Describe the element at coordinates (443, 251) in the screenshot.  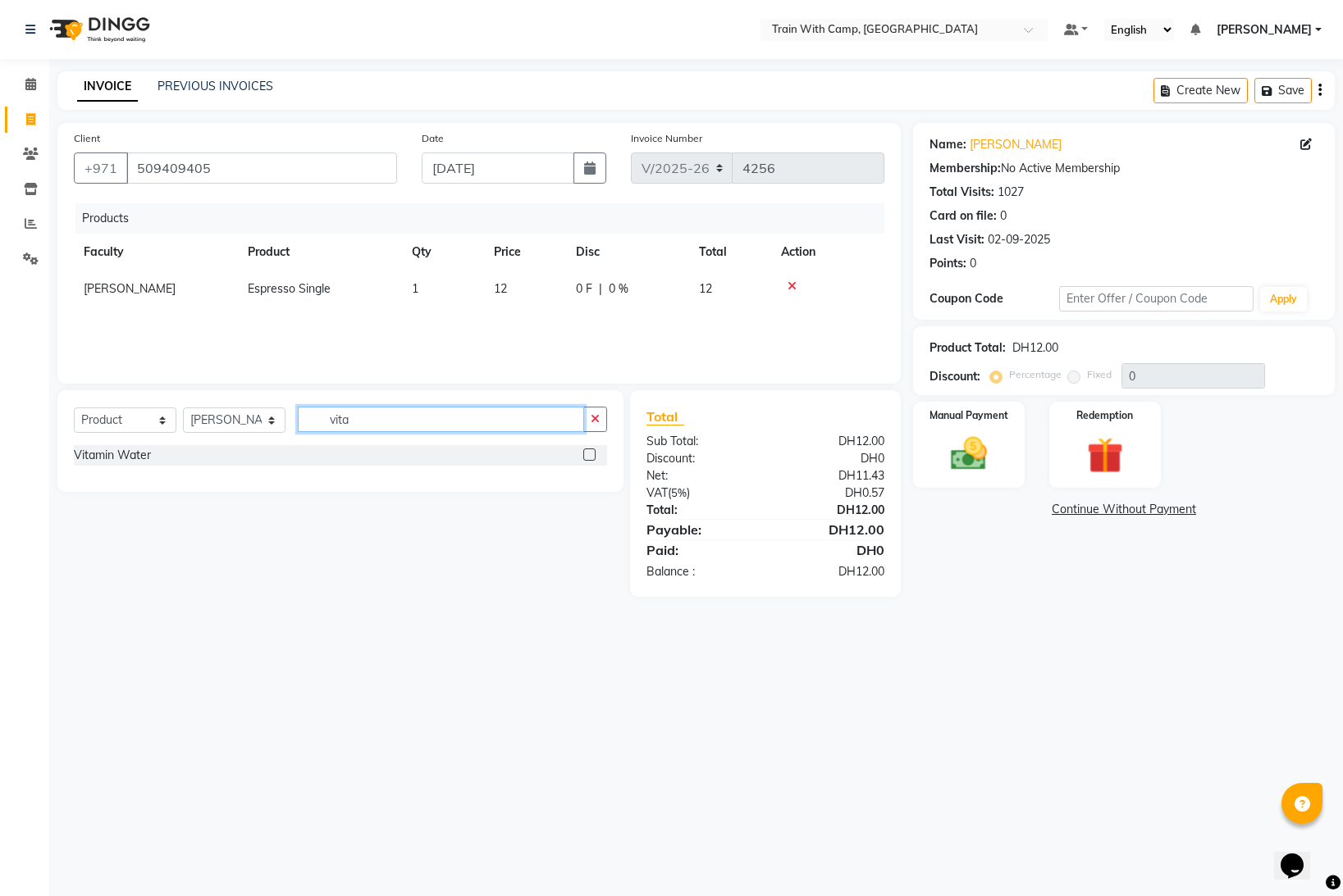
I see `th: Qty` at that location.